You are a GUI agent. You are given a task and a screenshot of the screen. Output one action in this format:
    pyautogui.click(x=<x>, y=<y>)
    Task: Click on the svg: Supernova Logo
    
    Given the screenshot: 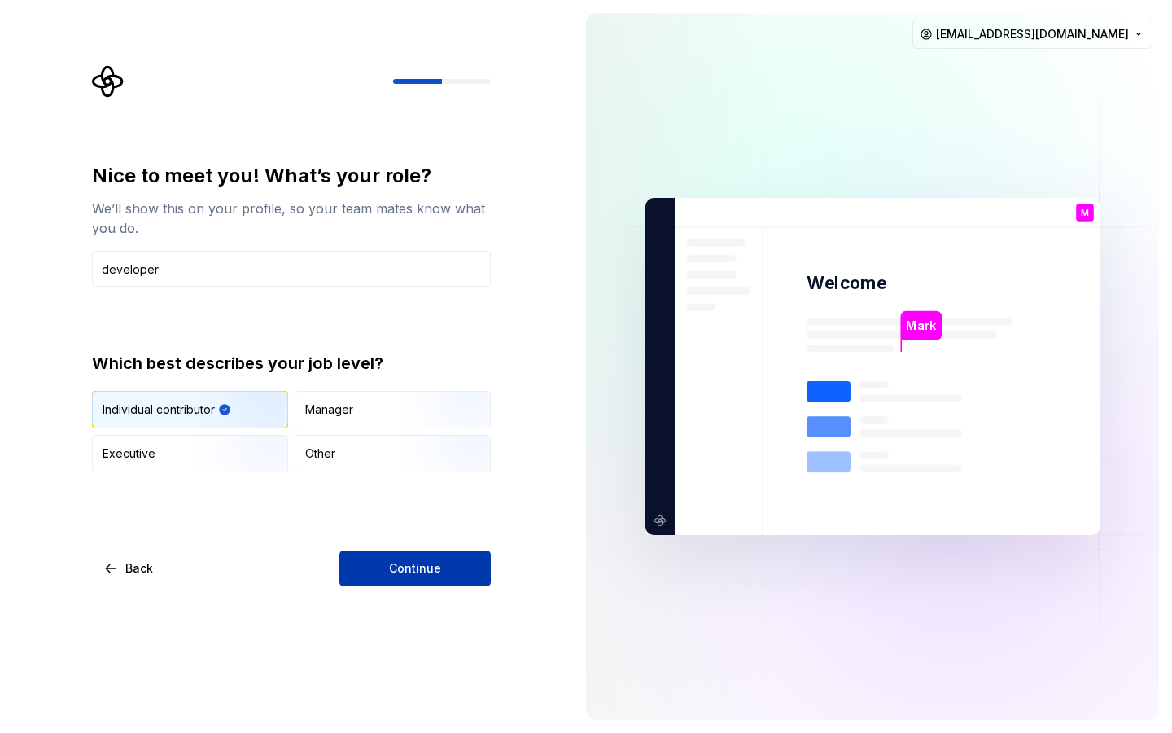 What is the action you would take?
    pyautogui.click(x=108, y=81)
    